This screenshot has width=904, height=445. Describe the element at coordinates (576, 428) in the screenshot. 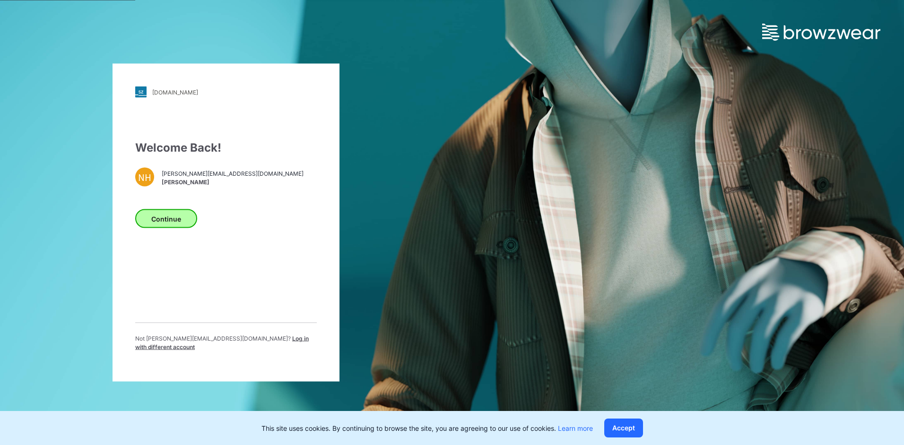

I see `a: Learn more` at that location.